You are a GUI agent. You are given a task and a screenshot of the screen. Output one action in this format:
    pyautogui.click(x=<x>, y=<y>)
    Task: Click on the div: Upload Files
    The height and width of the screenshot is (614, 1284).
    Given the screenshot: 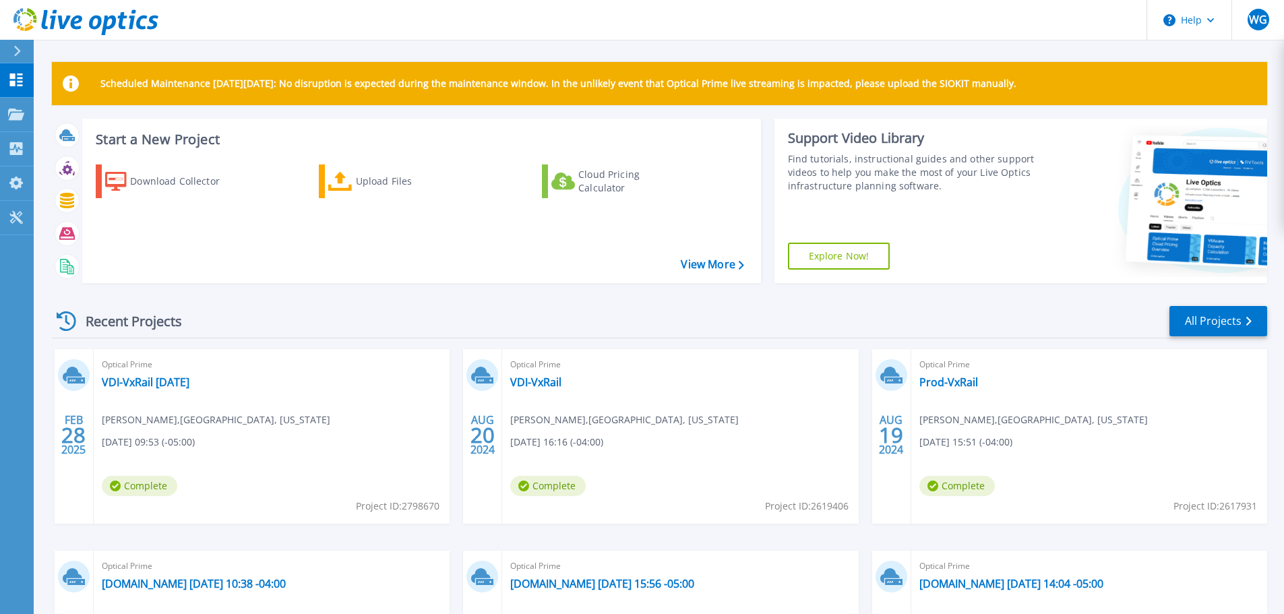 What is the action you would take?
    pyautogui.click(x=410, y=181)
    